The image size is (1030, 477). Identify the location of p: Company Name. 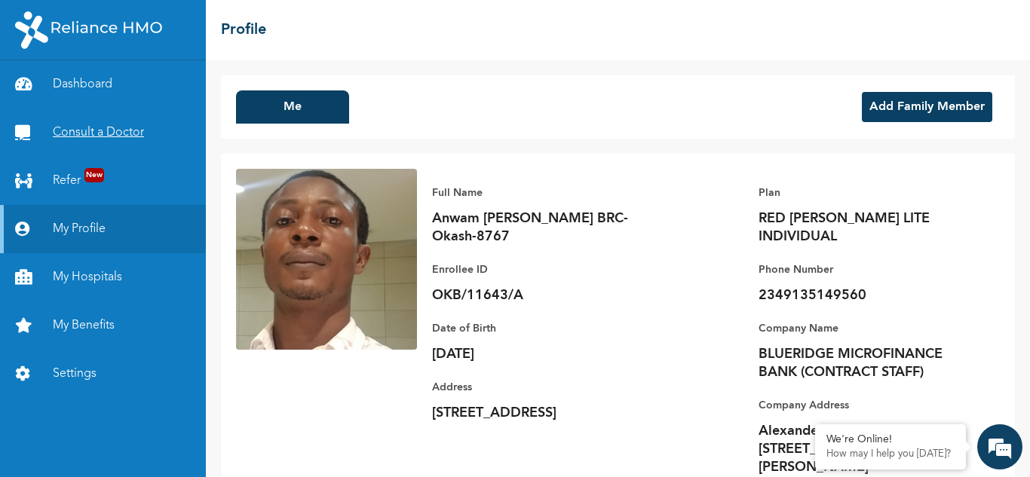
(864, 329).